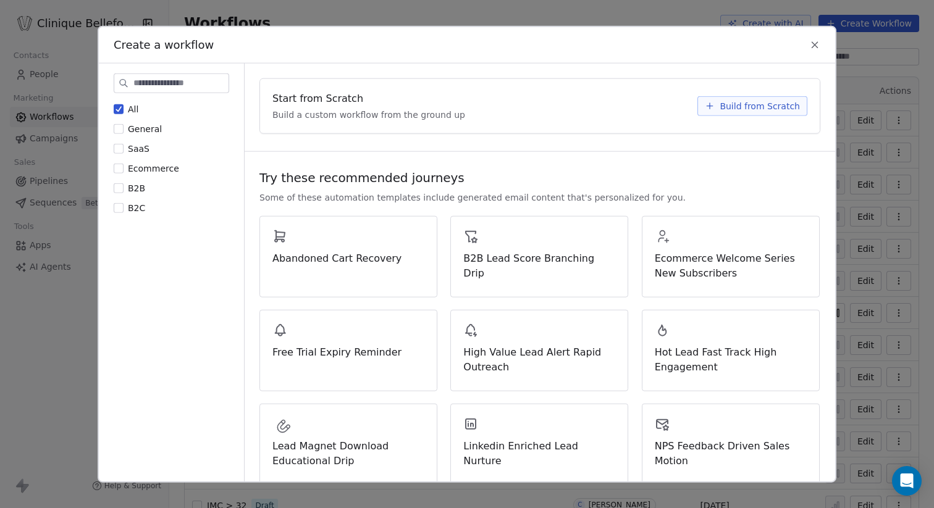 Image resolution: width=934 pixels, height=508 pixels. What do you see at coordinates (153, 168) in the screenshot?
I see `span: Ecommerce` at bounding box center [153, 168].